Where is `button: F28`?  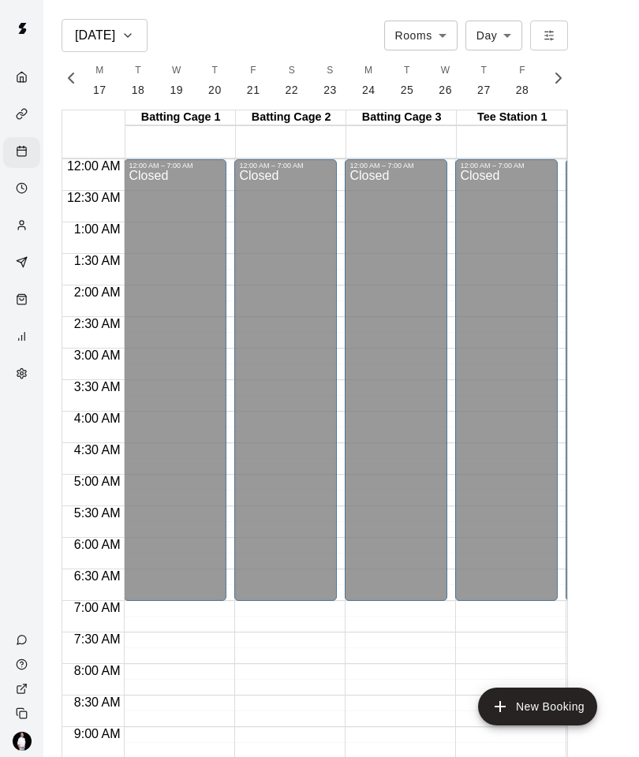 button: F28 is located at coordinates (522, 80).